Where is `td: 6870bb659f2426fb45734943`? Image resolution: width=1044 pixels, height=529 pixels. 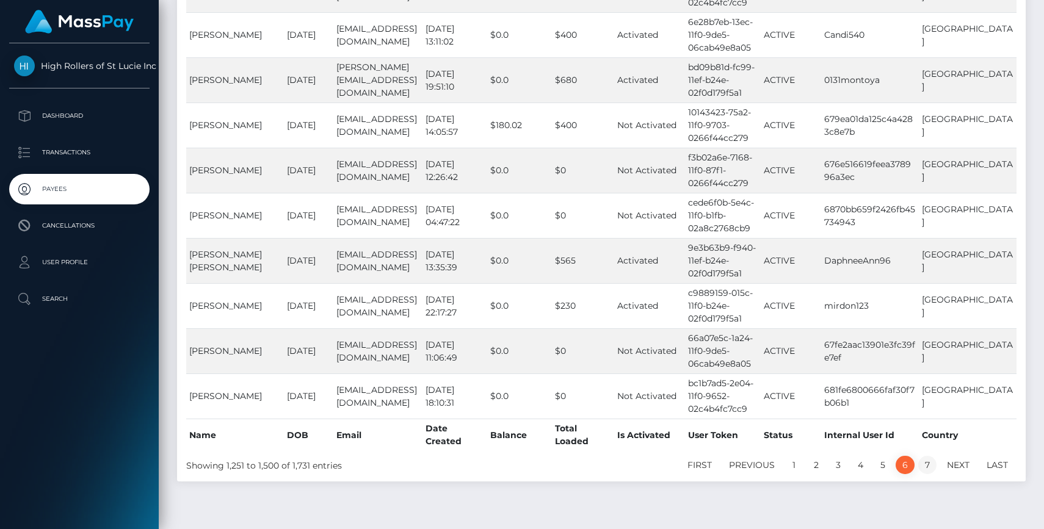
td: 6870bb659f2426fb45734943 is located at coordinates (870, 216).